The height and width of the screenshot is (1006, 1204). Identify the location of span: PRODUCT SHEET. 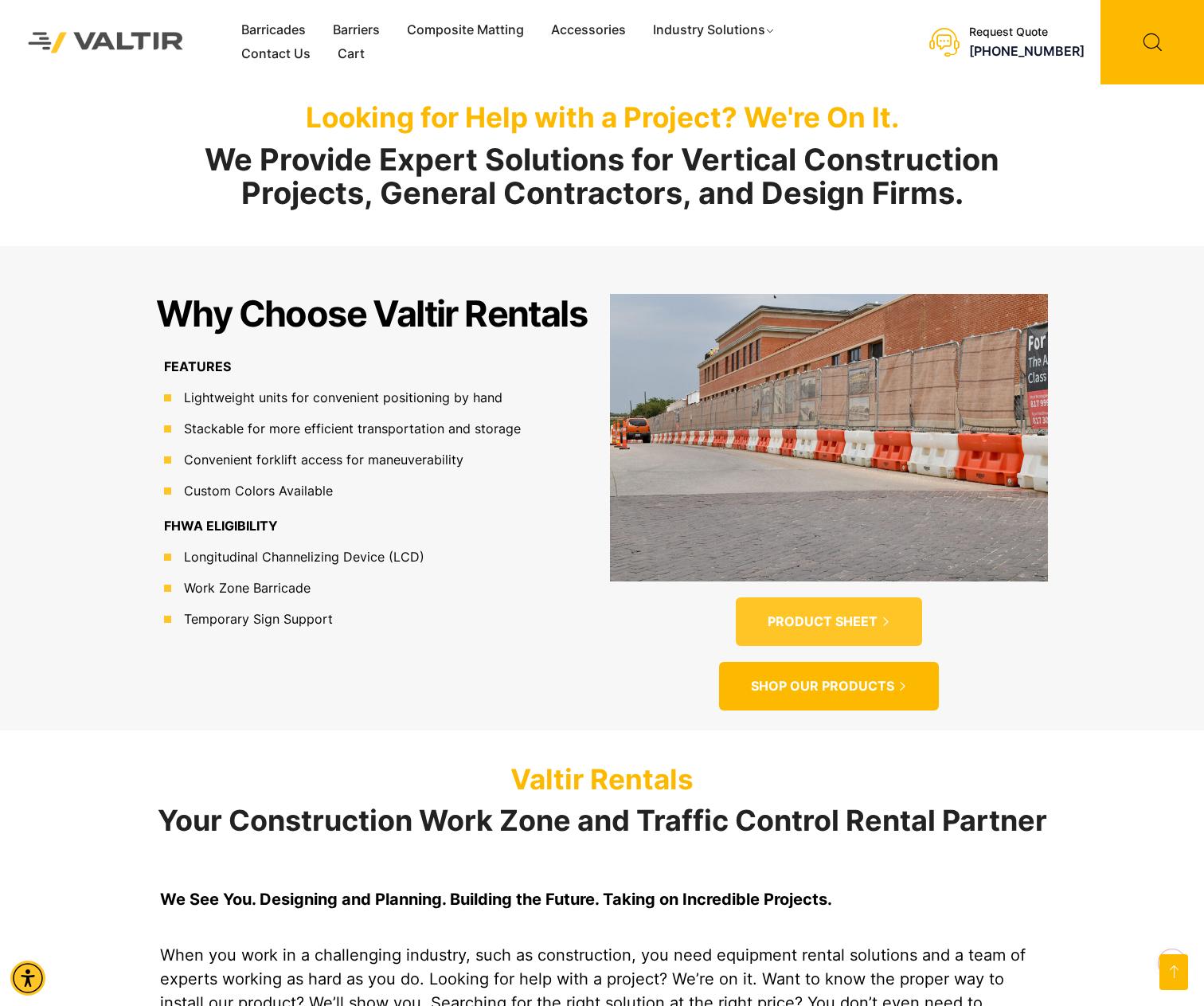
(823, 621).